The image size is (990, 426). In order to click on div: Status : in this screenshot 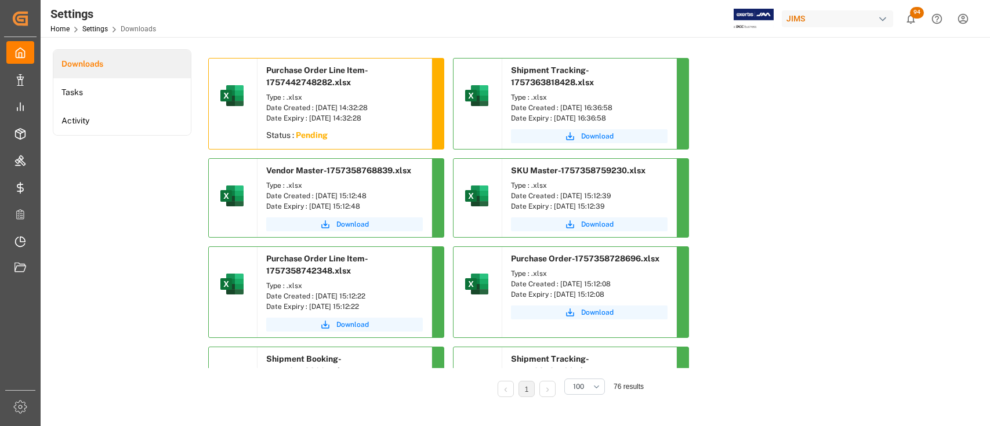, I will do `click(345, 137)`.